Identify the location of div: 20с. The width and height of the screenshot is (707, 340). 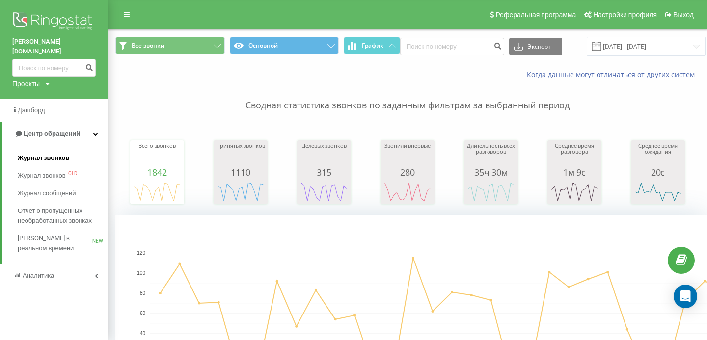
(658, 172).